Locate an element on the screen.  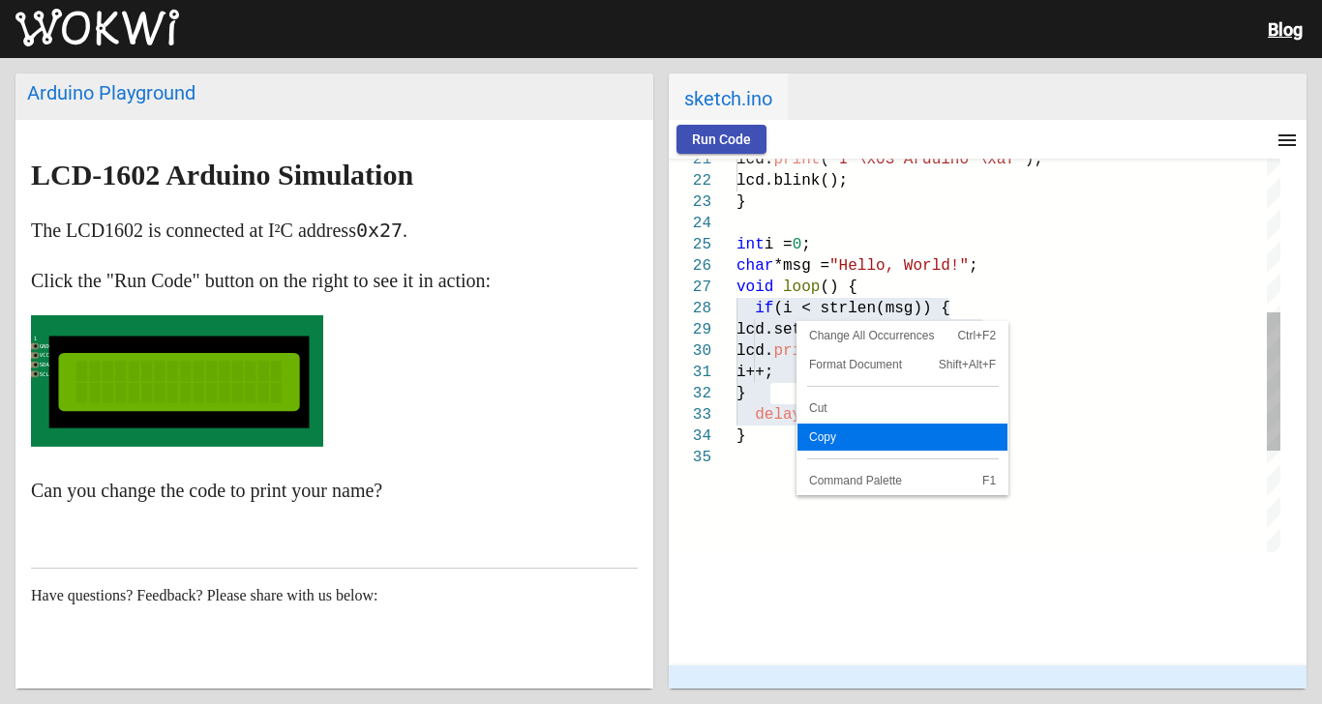
button: Run Code is located at coordinates (721, 139).